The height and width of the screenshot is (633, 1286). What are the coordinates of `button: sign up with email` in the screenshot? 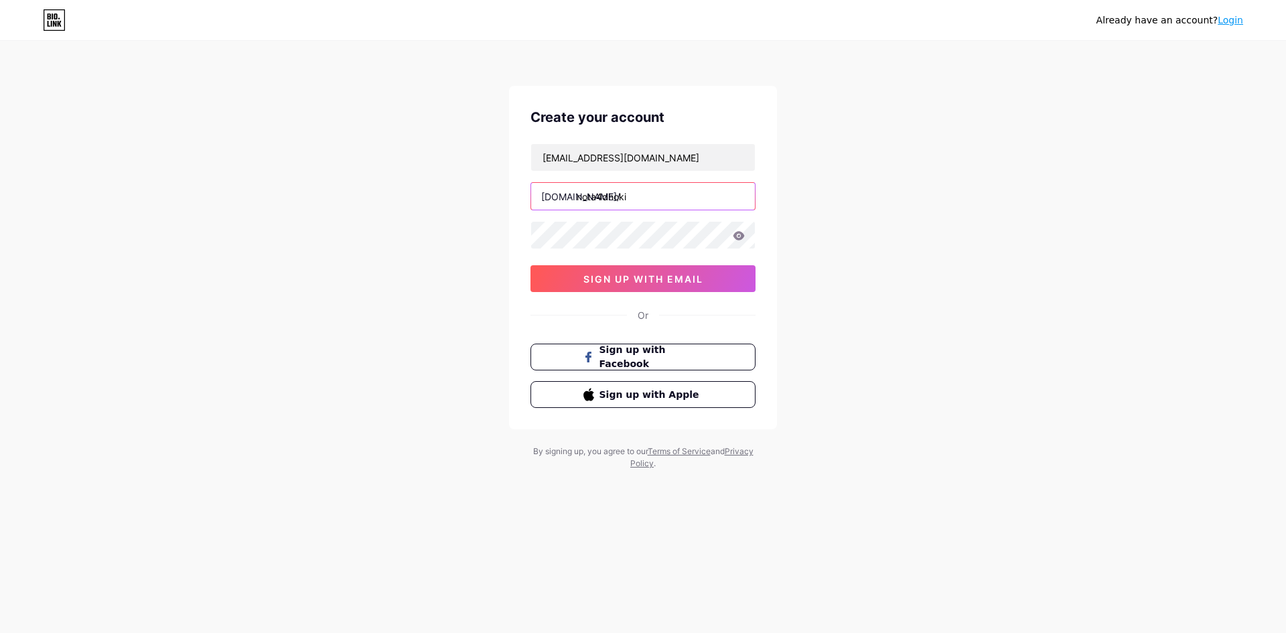 It's located at (643, 279).